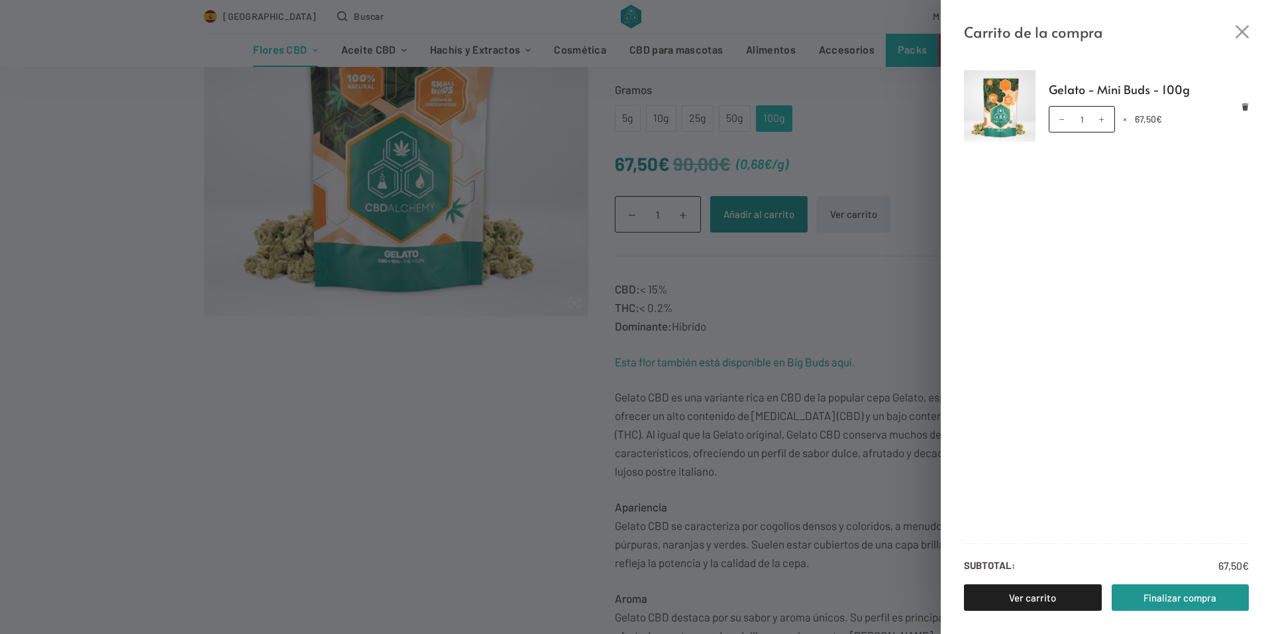 The image size is (1272, 634). Describe the element at coordinates (1034, 32) in the screenshot. I see `span: Carrito de la compra` at that location.